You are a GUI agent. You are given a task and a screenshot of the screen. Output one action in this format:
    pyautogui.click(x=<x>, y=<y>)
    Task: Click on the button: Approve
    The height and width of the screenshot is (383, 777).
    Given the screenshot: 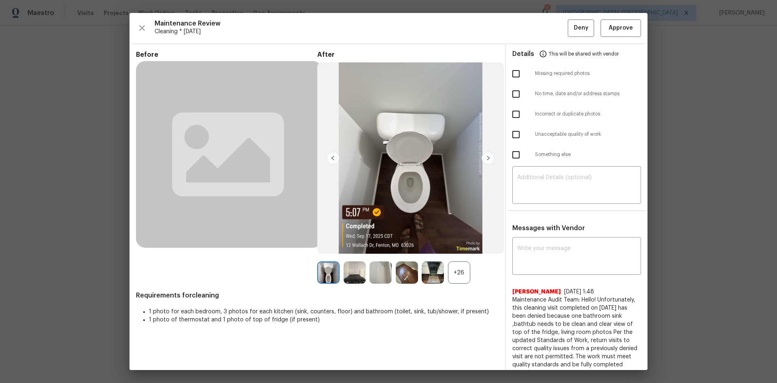 What is the action you would take?
    pyautogui.click(x=621, y=28)
    